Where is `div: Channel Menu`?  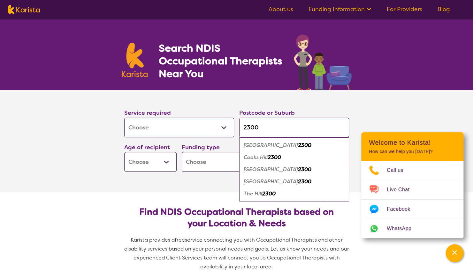 div: Channel Menu is located at coordinates (412, 185).